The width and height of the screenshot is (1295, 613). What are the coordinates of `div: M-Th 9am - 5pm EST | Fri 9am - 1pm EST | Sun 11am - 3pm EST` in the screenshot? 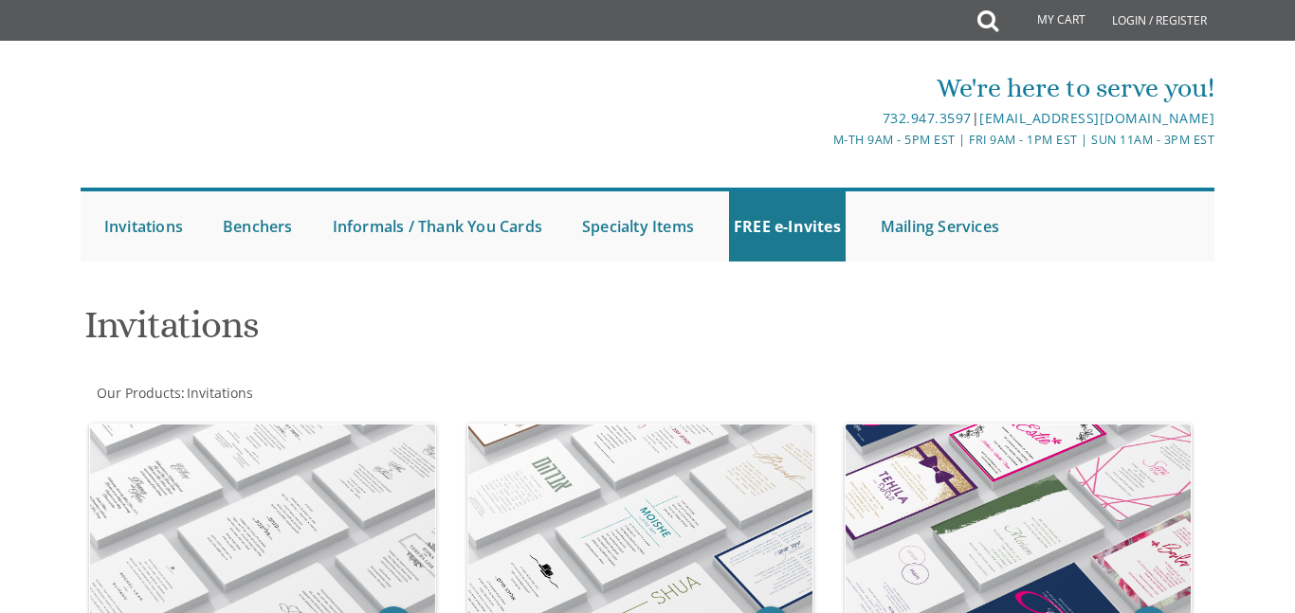 It's located at (837, 139).